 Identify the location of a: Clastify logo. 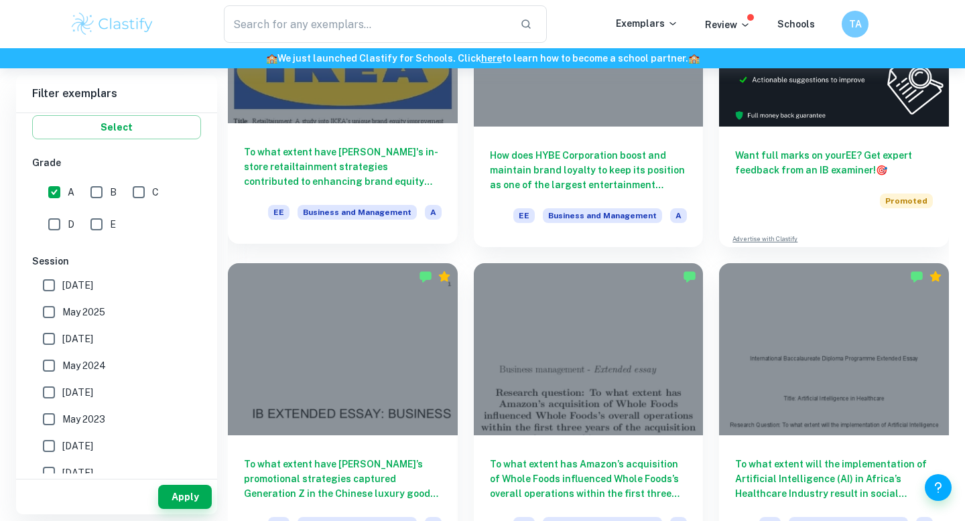
(112, 24).